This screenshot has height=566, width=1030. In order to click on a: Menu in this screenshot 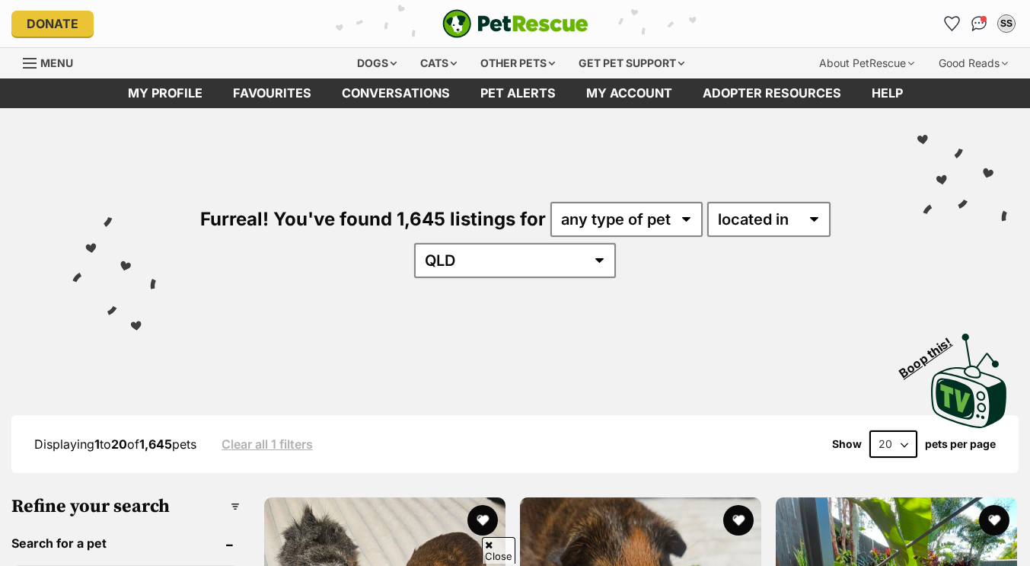, I will do `click(53, 62)`.